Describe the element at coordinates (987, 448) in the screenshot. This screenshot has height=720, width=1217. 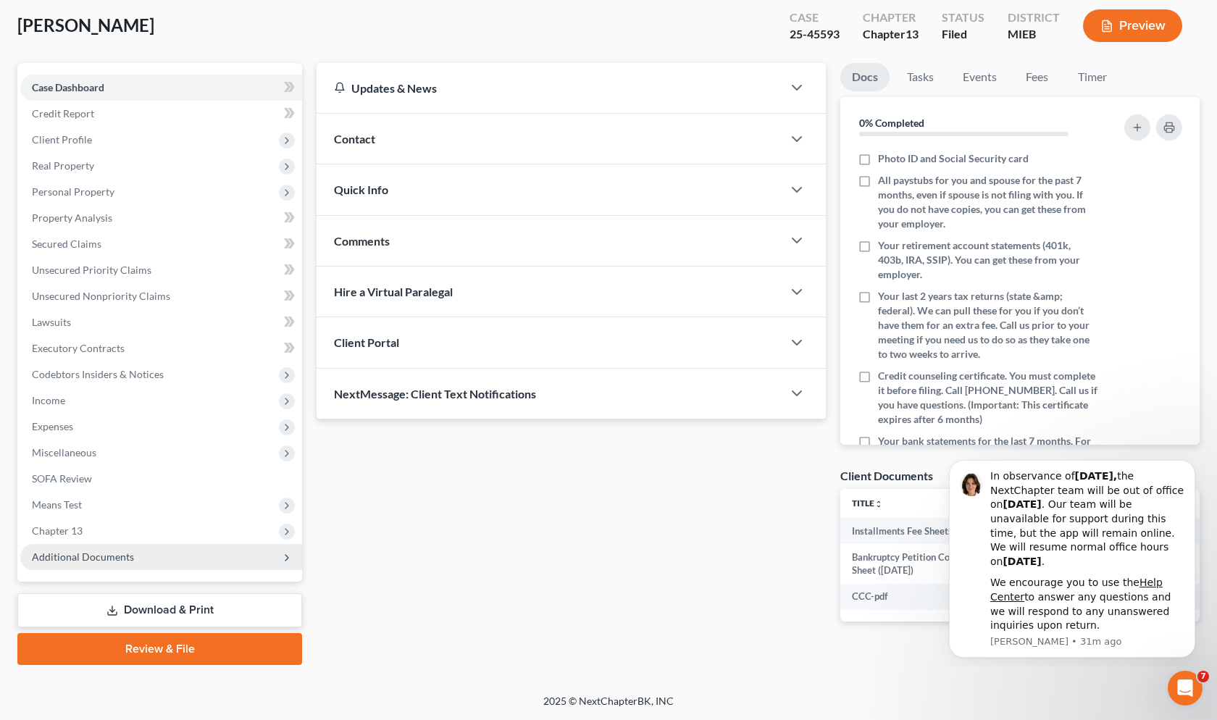
I see `span: Your bank statements for the last 7 months. For all accounts.` at that location.